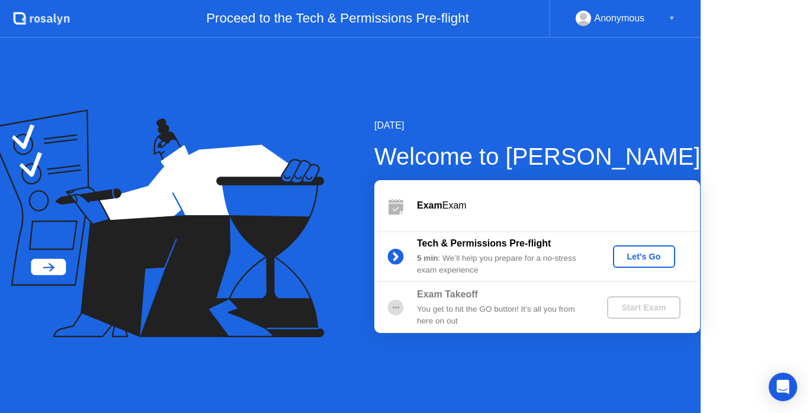  What do you see at coordinates (644, 256) in the screenshot?
I see `div: Let's Go` at bounding box center [644, 256].